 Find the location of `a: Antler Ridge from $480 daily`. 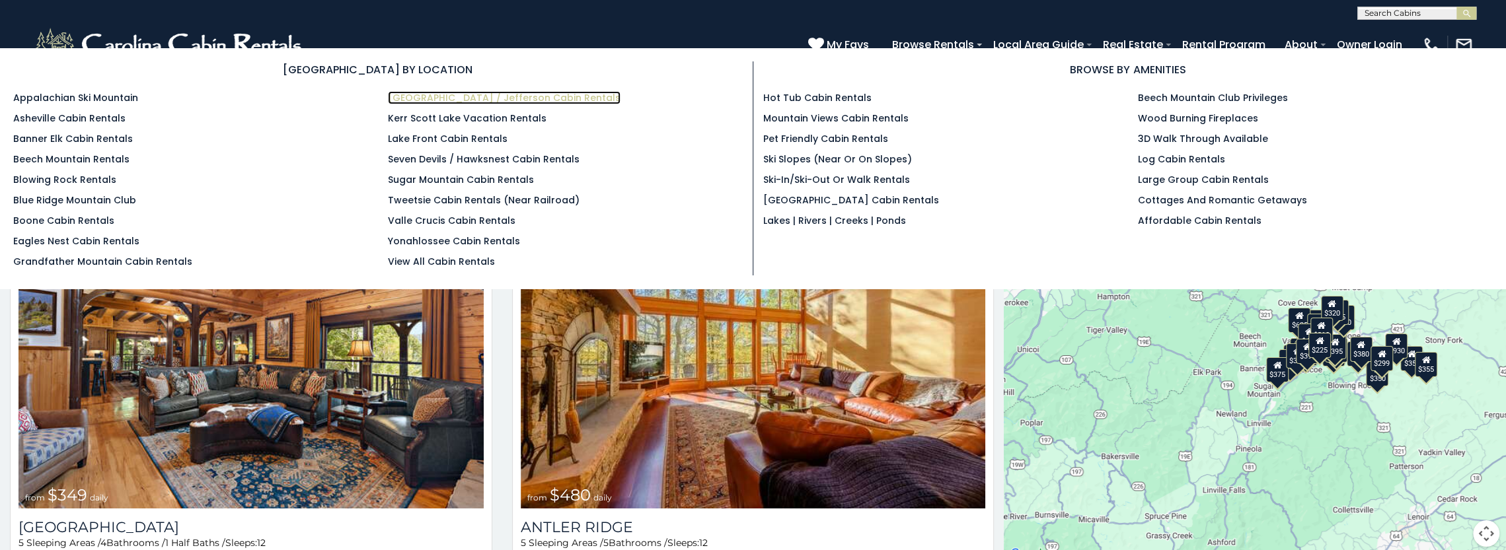

a: Antler Ridge from $480 daily is located at coordinates (753, 353).